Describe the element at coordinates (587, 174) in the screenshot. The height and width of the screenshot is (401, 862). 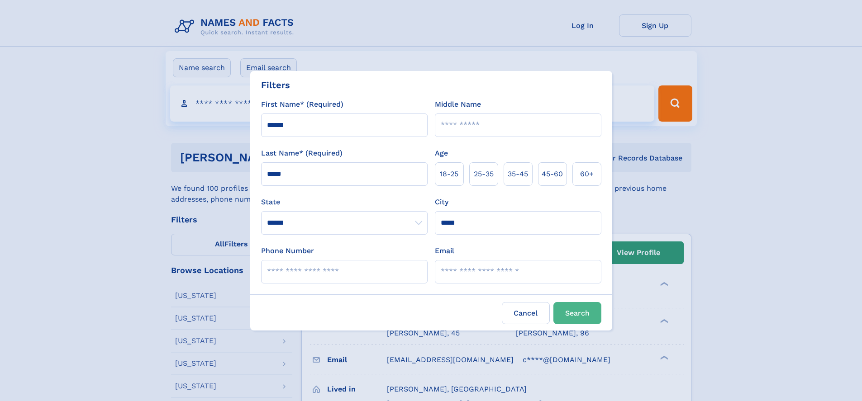
I see `span: 60+` at that location.